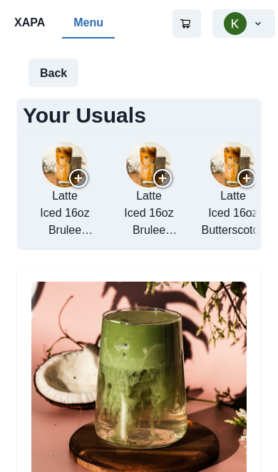 The width and height of the screenshot is (278, 472). What do you see at coordinates (139, 115) in the screenshot?
I see `h2: Your Usuals` at bounding box center [139, 115].